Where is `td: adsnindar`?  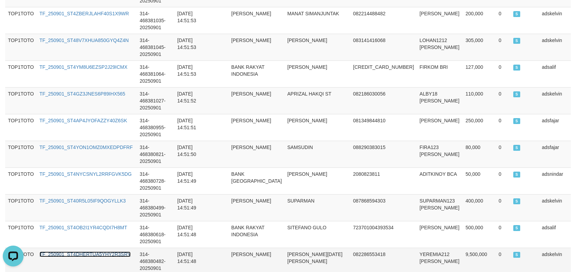 td: adsnindar is located at coordinates (555, 180).